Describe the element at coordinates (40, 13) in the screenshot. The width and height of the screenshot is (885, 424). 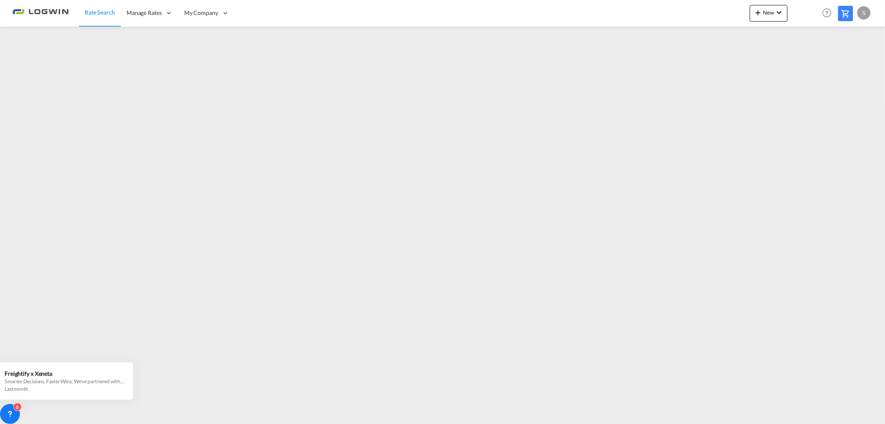
I see `img: 2761ae10d95411efa20a1f5e0282d2d7.png` at that location.